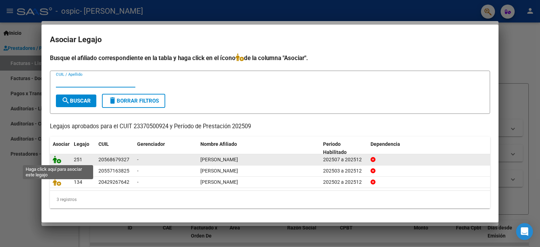 This screenshot has width=540, height=247. I want to click on div: 20557163825, so click(114, 171).